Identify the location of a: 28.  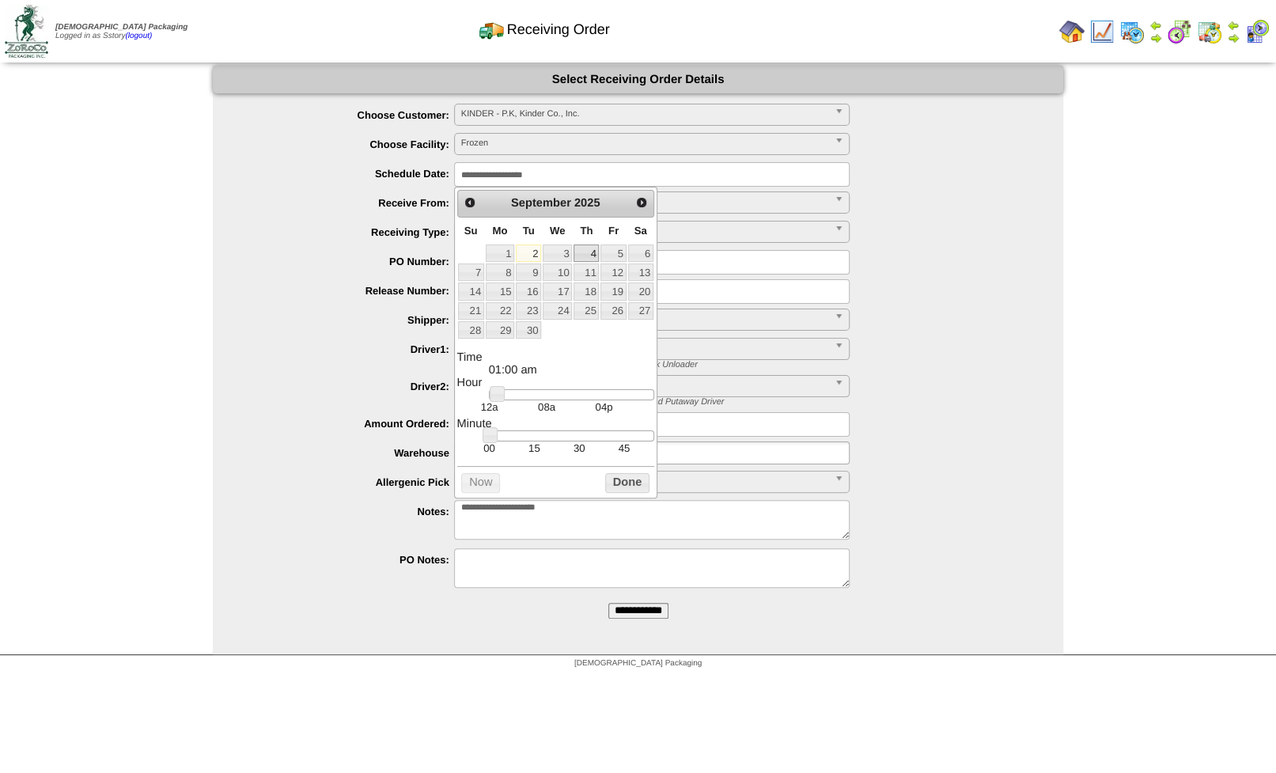
(471, 330).